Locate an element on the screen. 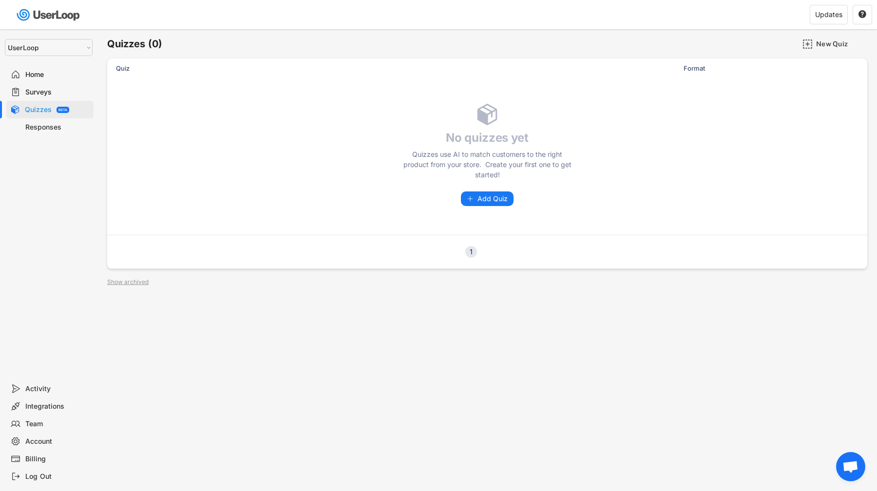 This screenshot has width=877, height=491. div: Updates is located at coordinates (828, 15).